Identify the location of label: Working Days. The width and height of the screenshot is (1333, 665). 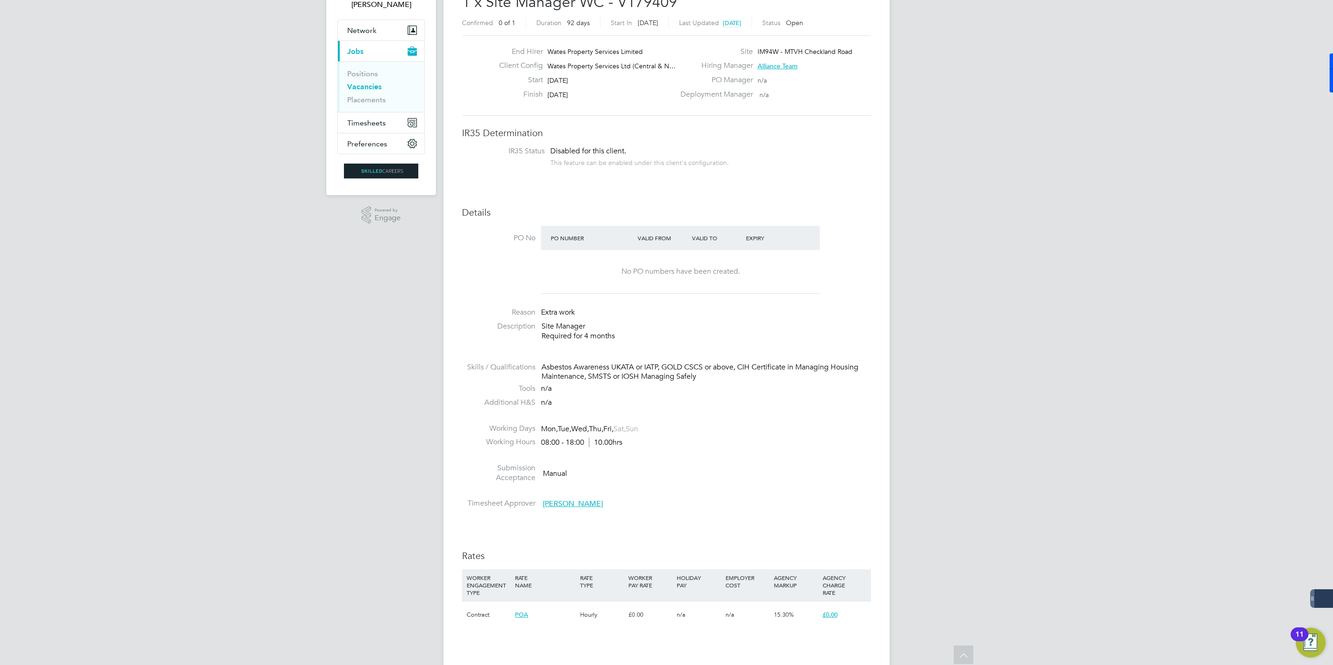
(499, 429).